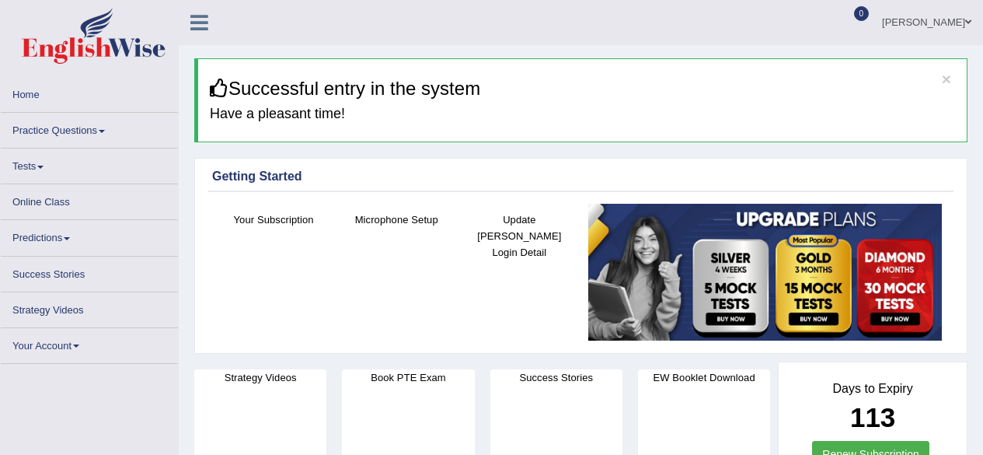 This screenshot has height=455, width=983. Describe the element at coordinates (557, 377) in the screenshot. I see `h4: Success Stories` at that location.